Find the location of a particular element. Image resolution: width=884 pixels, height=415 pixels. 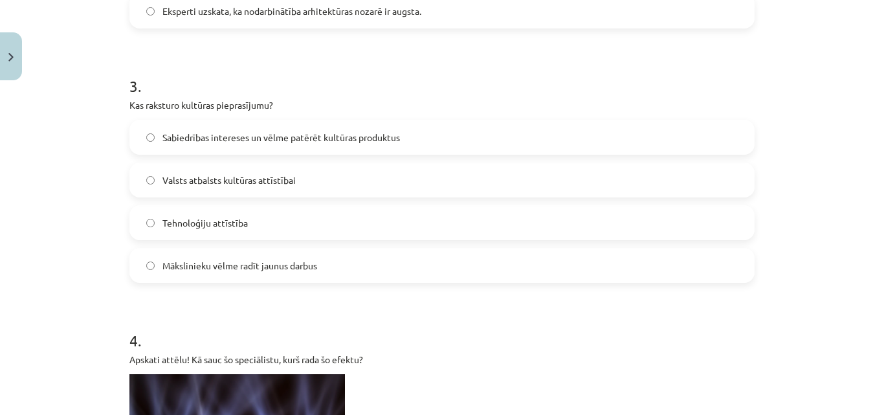

p: Apskati attēlu! Kā sauc šo speciālistu, kurš rada šo efektu? is located at coordinates (442, 359).